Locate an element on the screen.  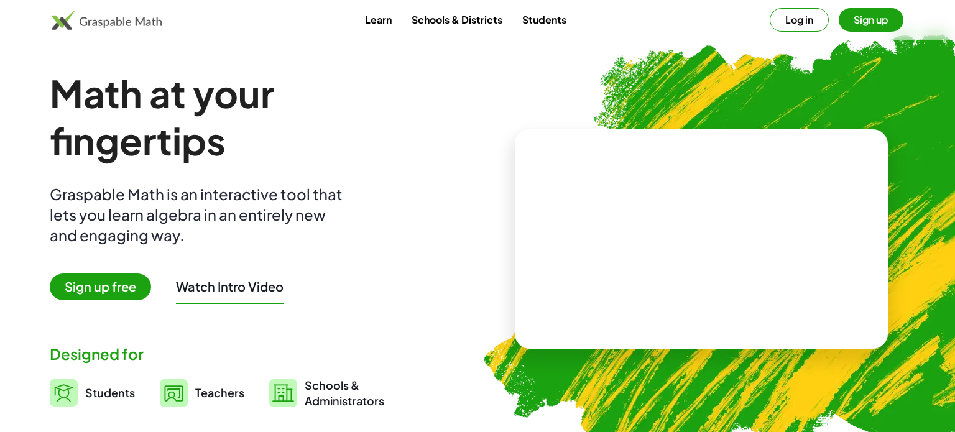
div: Graspable Math is an interactive tool that lets you learn algebra in an entirely new and engaging... is located at coordinates (199, 215).